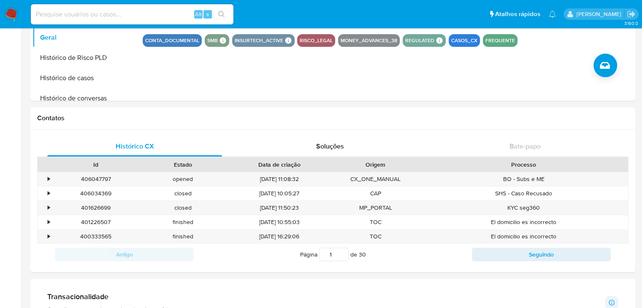 This screenshot has width=642, height=308. What do you see at coordinates (329, 146) in the screenshot?
I see `span: Soluções` at bounding box center [329, 146].